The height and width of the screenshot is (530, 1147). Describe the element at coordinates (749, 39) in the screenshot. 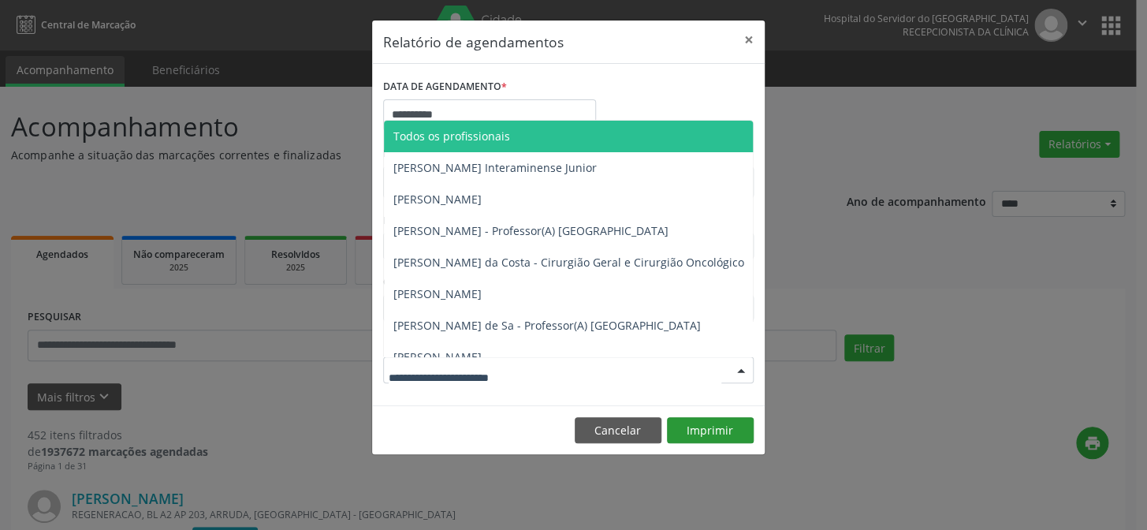

I see `button: Close` at that location.